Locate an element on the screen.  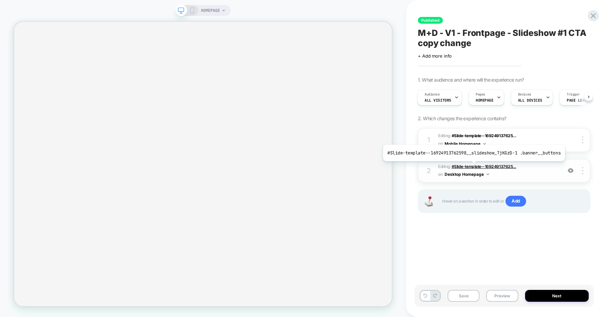
span: Devices is located at coordinates (524, 94).